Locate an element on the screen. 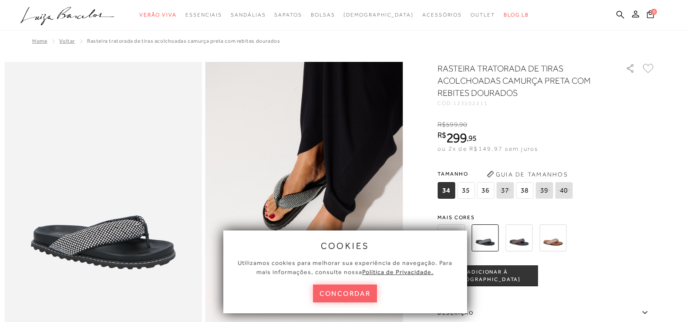 The image size is (690, 322). span: Acessórios is located at coordinates (442, 15).